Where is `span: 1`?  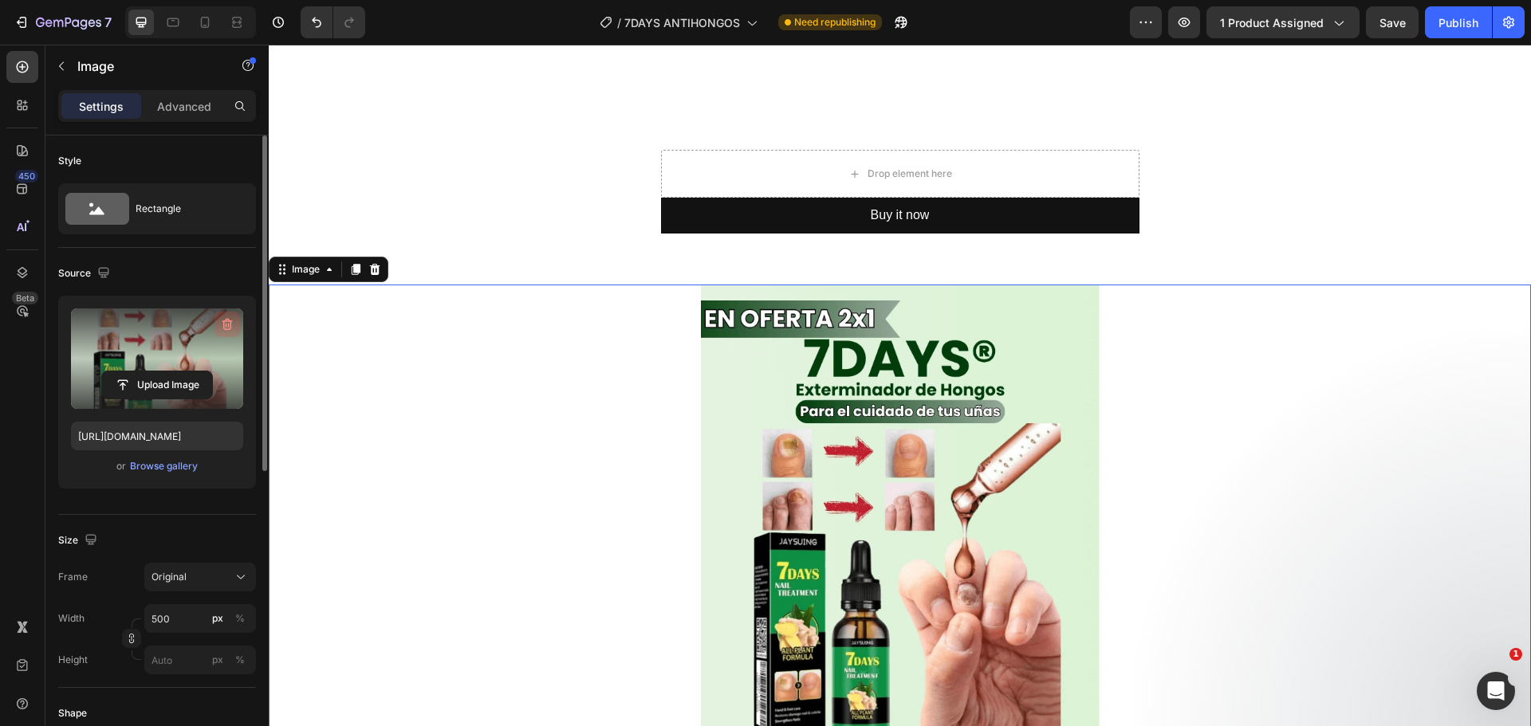 span: 1 is located at coordinates (1516, 655).